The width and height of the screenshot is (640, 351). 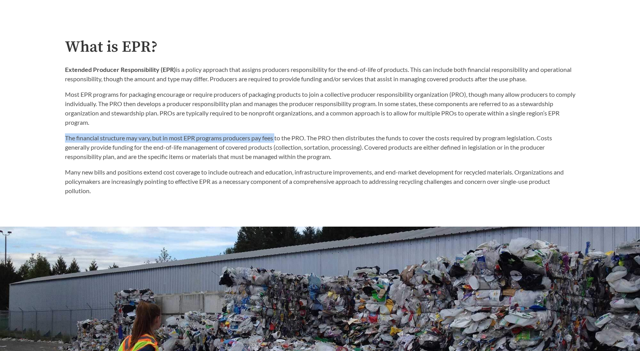 What do you see at coordinates (320, 47) in the screenshot?
I see `h2: What is EPR?` at bounding box center [320, 47].